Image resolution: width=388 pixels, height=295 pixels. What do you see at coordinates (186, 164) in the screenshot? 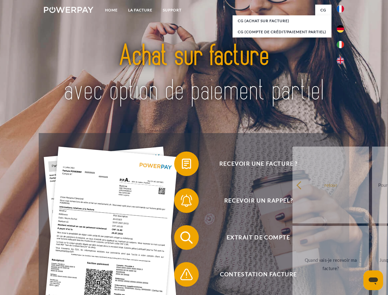
I see `img: qb_bill.svg` at bounding box center [186, 164].